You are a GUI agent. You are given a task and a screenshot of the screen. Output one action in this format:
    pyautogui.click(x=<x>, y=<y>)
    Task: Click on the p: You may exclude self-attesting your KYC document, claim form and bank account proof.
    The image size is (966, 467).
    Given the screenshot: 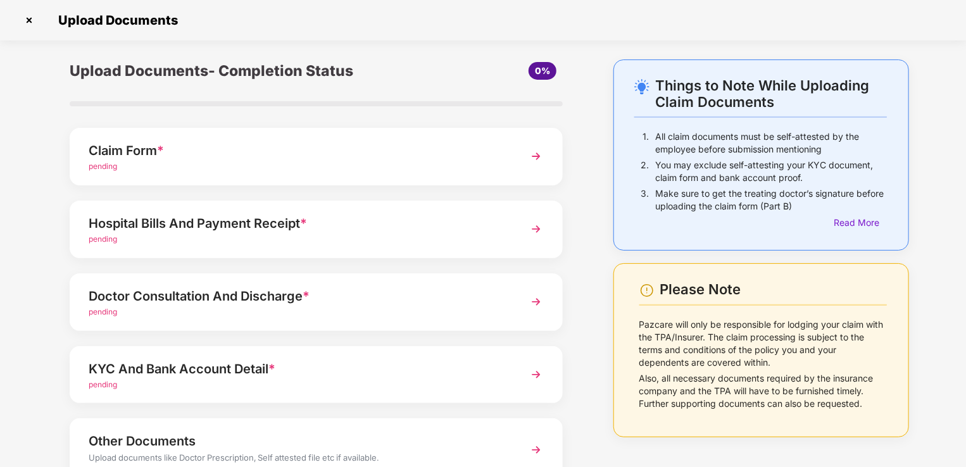 What is the action you would take?
    pyautogui.click(x=771, y=172)
    